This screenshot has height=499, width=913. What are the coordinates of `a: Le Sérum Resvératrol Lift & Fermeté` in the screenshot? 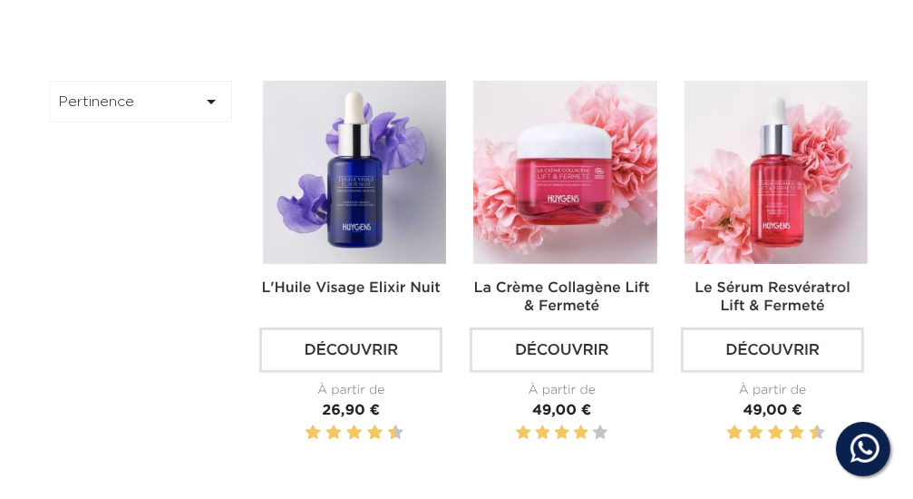 It's located at (773, 297).